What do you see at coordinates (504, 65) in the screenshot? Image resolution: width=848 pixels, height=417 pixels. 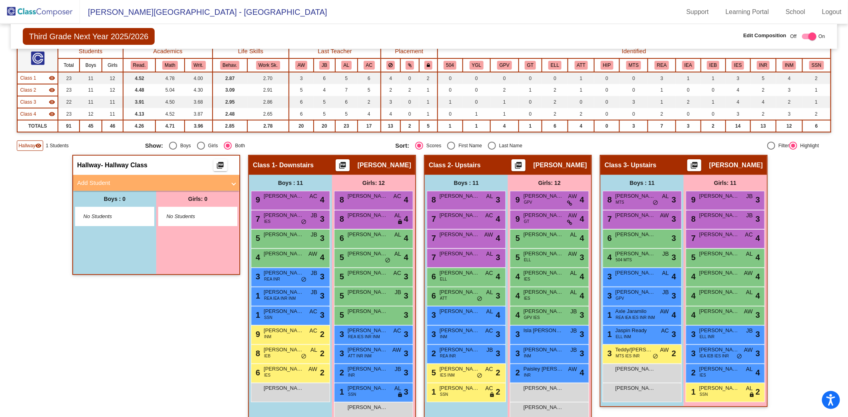 I see `button: GPV` at bounding box center [504, 65].